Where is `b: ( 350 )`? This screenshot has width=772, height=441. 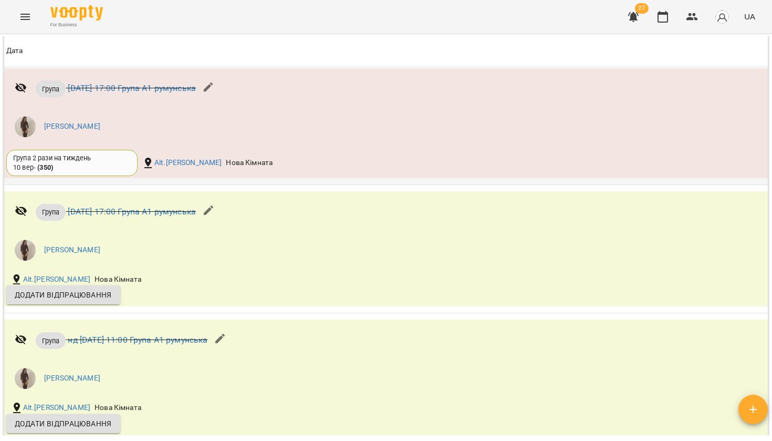
b: ( 350 ) is located at coordinates (45, 167).